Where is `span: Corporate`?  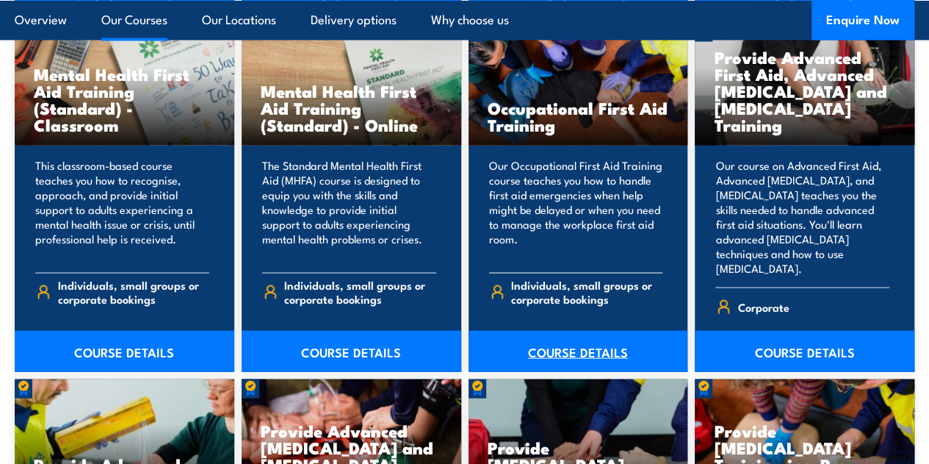 span: Corporate is located at coordinates (764, 306).